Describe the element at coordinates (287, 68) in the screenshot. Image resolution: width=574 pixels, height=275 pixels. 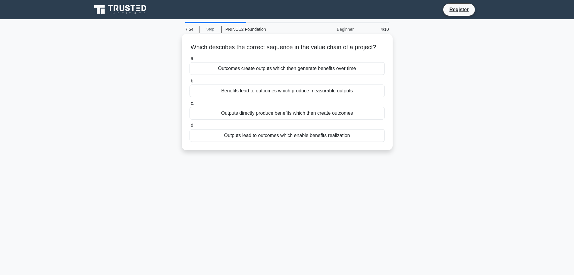
I see `div: Outcomes create outputs which then generate benefits over time` at that location.